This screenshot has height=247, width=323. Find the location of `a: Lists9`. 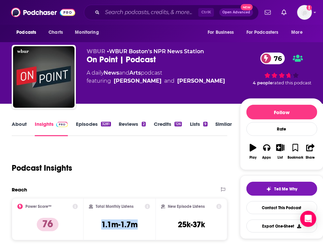

a: Lists9 is located at coordinates (199, 128).